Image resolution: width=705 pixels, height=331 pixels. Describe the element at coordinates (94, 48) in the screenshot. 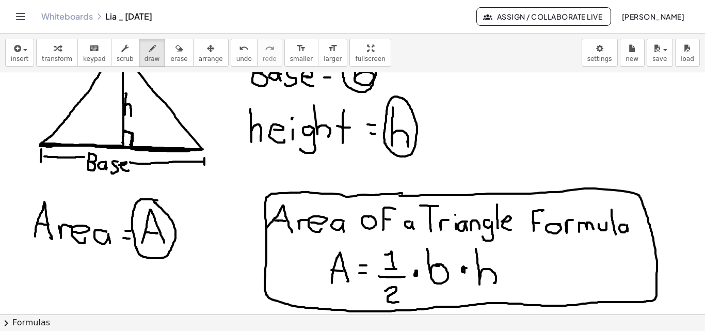

I see `i: keyboard` at that location.